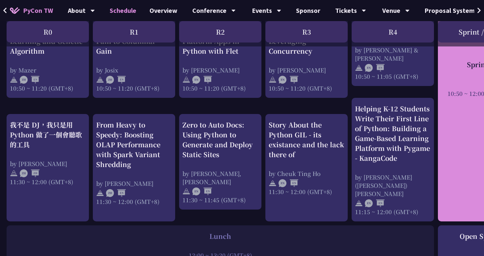 Image resolution: width=484 pixels, height=256 pixels. I want to click on div: Helping K-12 Students Write Their First Line of Python: Building a Game-Based Learning Platform w..., so click(393, 133).